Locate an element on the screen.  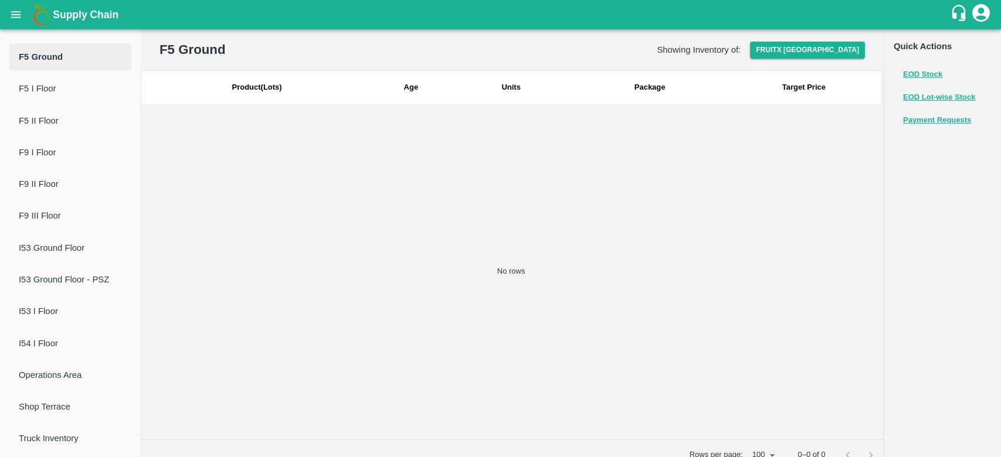
div: Package is located at coordinates (650, 87).